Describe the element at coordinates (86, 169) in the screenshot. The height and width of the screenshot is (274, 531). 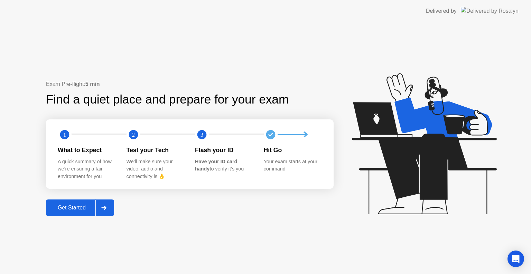
I see `div: A quick summary of how we’re ensuring a fair environment for you` at that location.